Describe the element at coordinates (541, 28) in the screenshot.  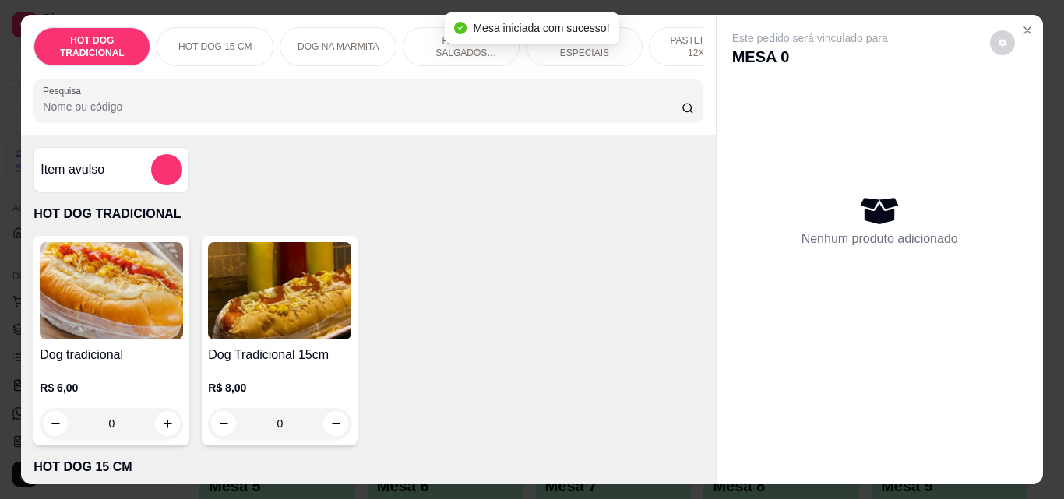
I see `span: Mesa iniciada com sucesso!` at that location.